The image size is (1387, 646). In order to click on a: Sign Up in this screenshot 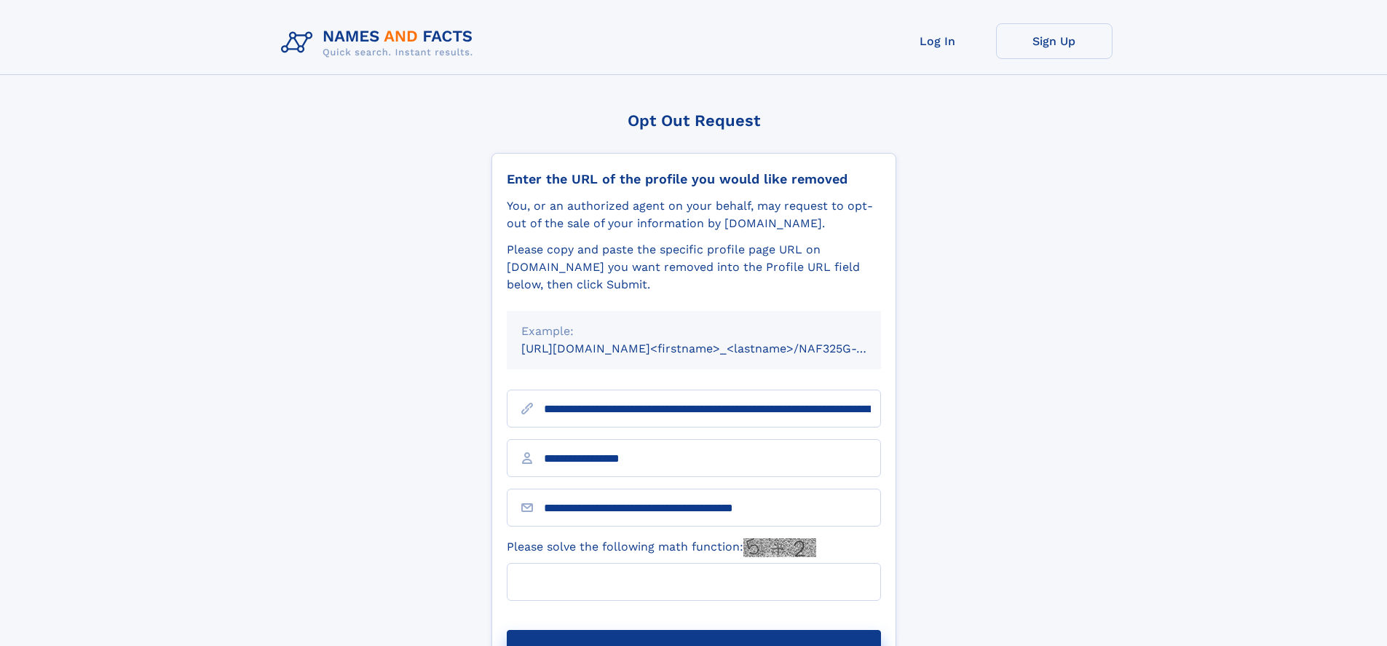, I will do `click(1055, 41)`.